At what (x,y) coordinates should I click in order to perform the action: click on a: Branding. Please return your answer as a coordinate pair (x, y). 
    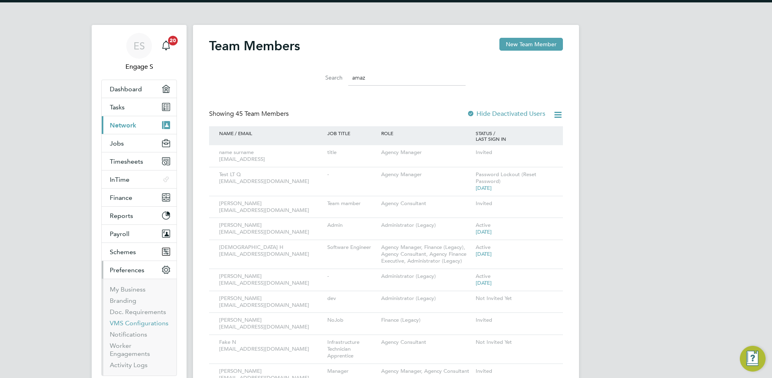
    Looking at the image, I should click on (123, 300).